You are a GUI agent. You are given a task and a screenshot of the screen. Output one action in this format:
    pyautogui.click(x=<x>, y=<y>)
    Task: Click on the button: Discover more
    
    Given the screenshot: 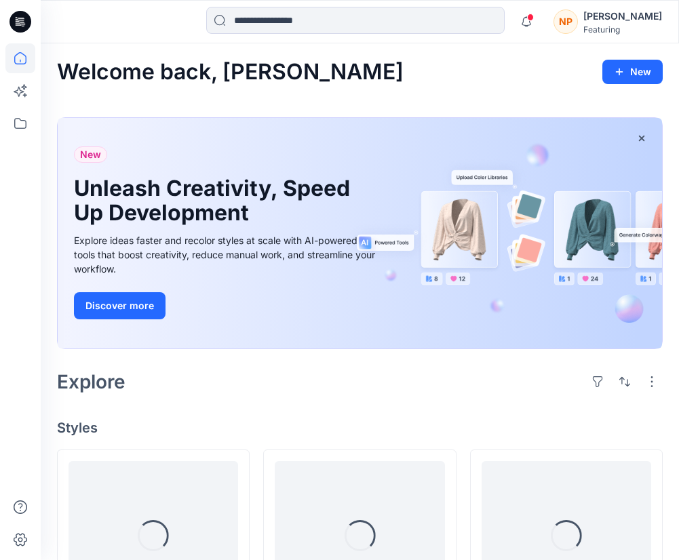 What is the action you would take?
    pyautogui.click(x=119, y=306)
    